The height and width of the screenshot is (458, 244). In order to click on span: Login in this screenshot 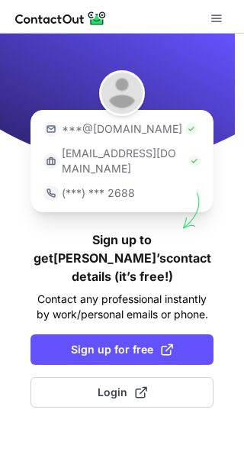, I will do `click(122, 392)`.